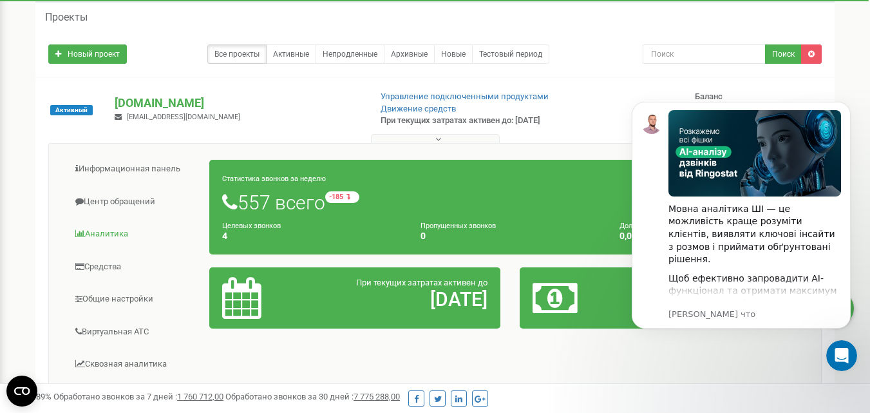 Image resolution: width=870 pixels, height=413 pixels. I want to click on small: -185, so click(342, 197).